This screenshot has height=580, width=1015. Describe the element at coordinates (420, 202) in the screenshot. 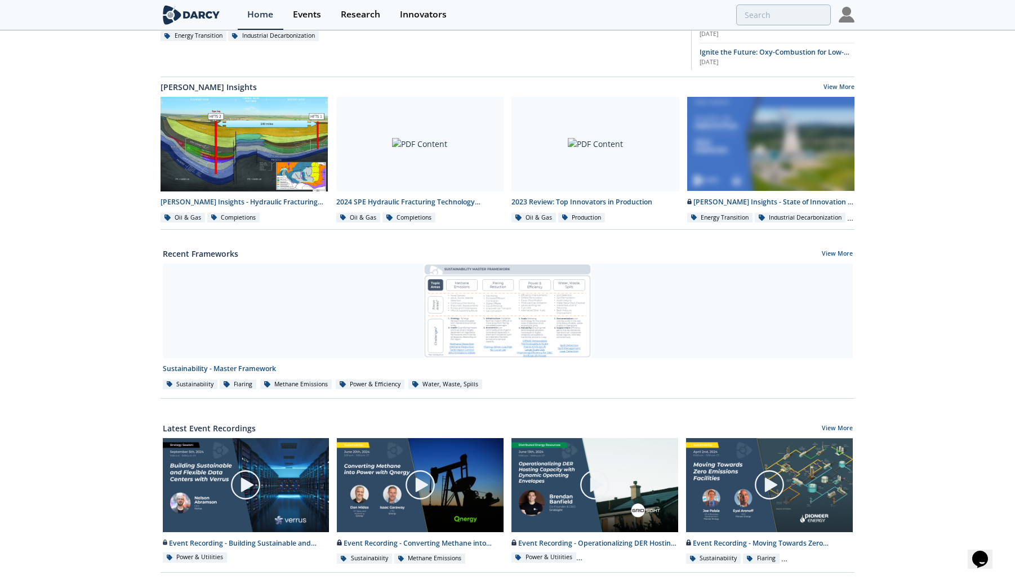

I see `div: 2024 SPE Hydraulic Fracturing Technology Conference - Executive Summary` at that location.